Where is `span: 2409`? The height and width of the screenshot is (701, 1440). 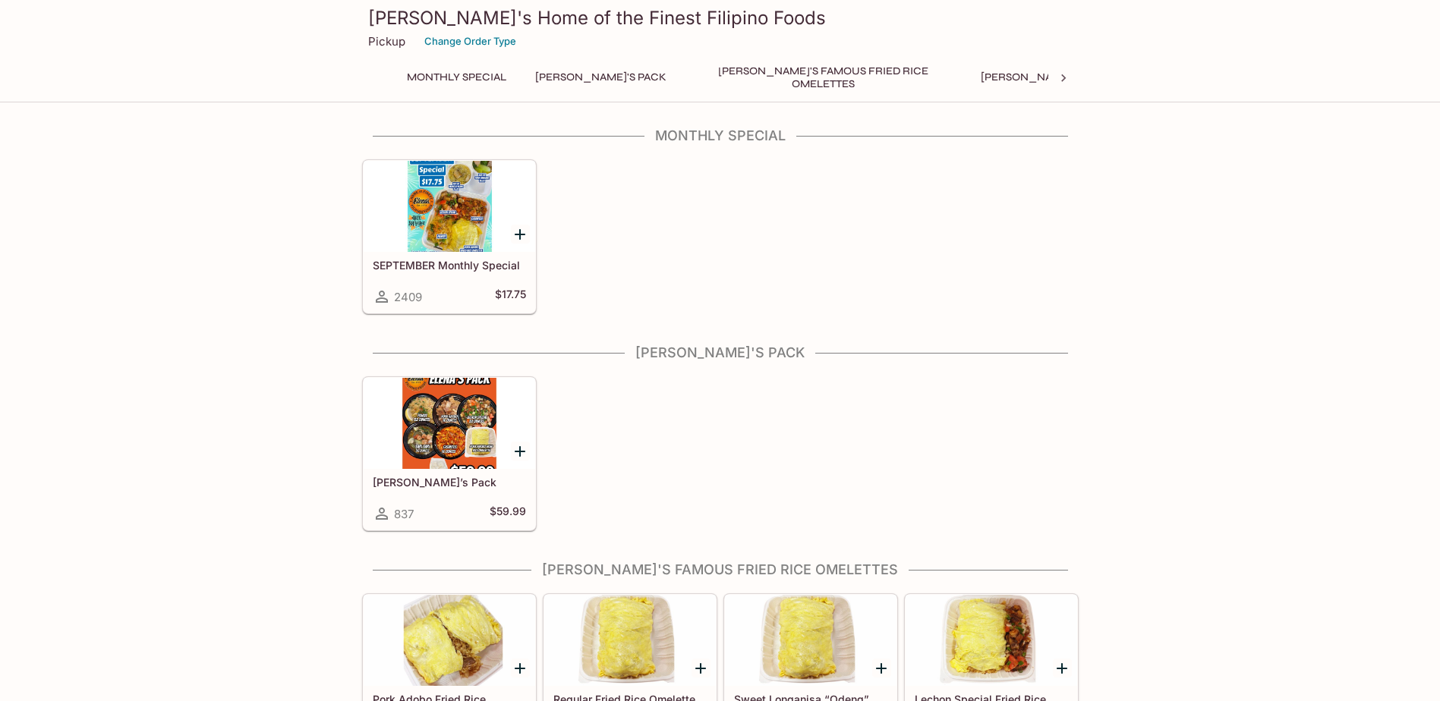
span: 2409 is located at coordinates (408, 297).